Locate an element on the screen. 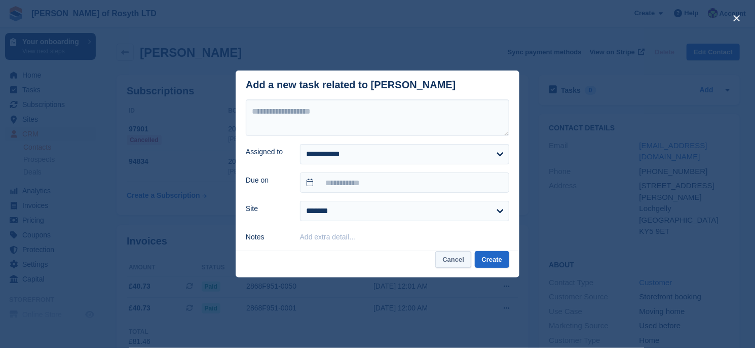 The height and width of the screenshot is (348, 755). button: close is located at coordinates (737, 18).